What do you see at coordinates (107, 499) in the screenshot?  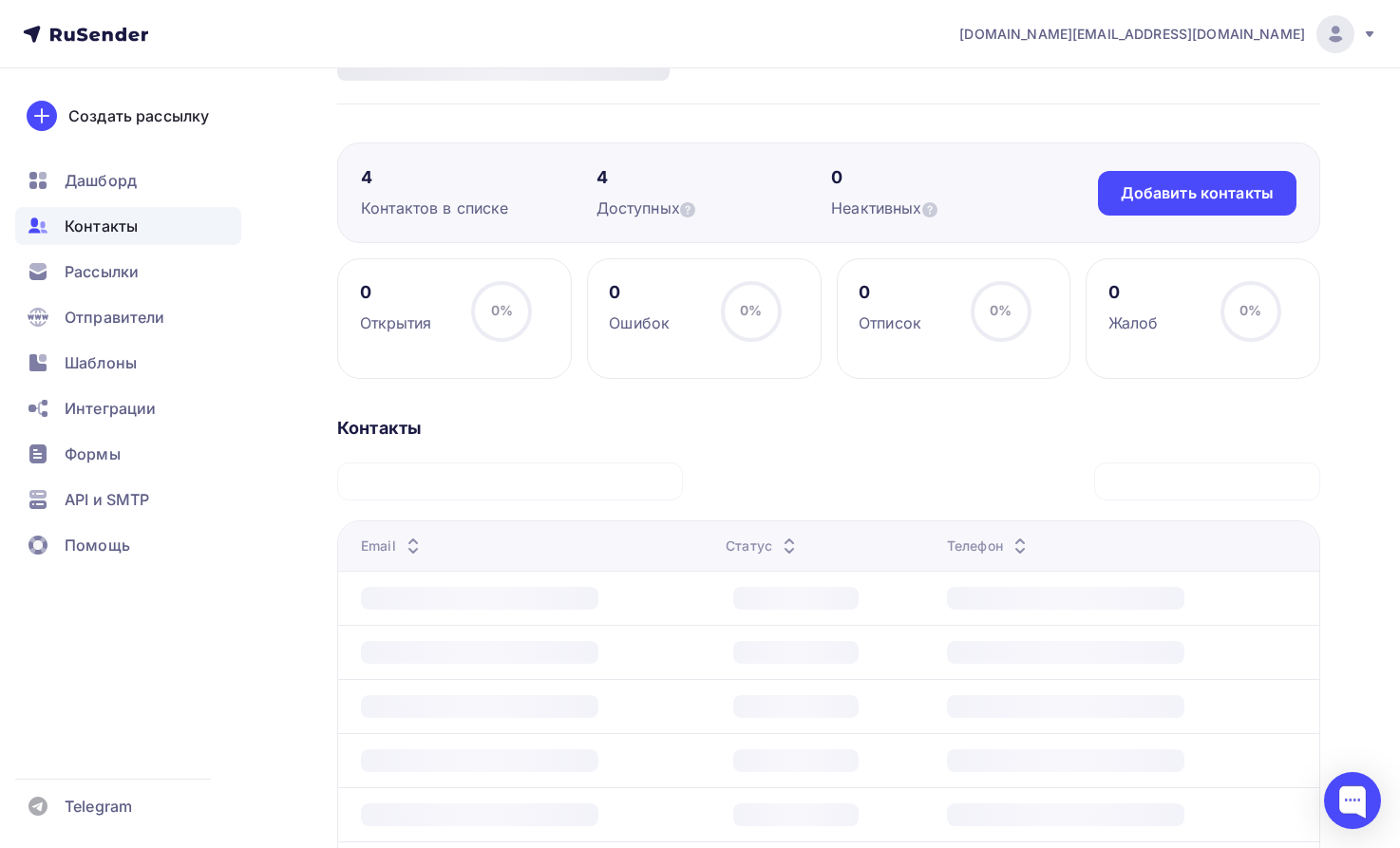 I see `span: API и SMTP` at bounding box center [107, 499].